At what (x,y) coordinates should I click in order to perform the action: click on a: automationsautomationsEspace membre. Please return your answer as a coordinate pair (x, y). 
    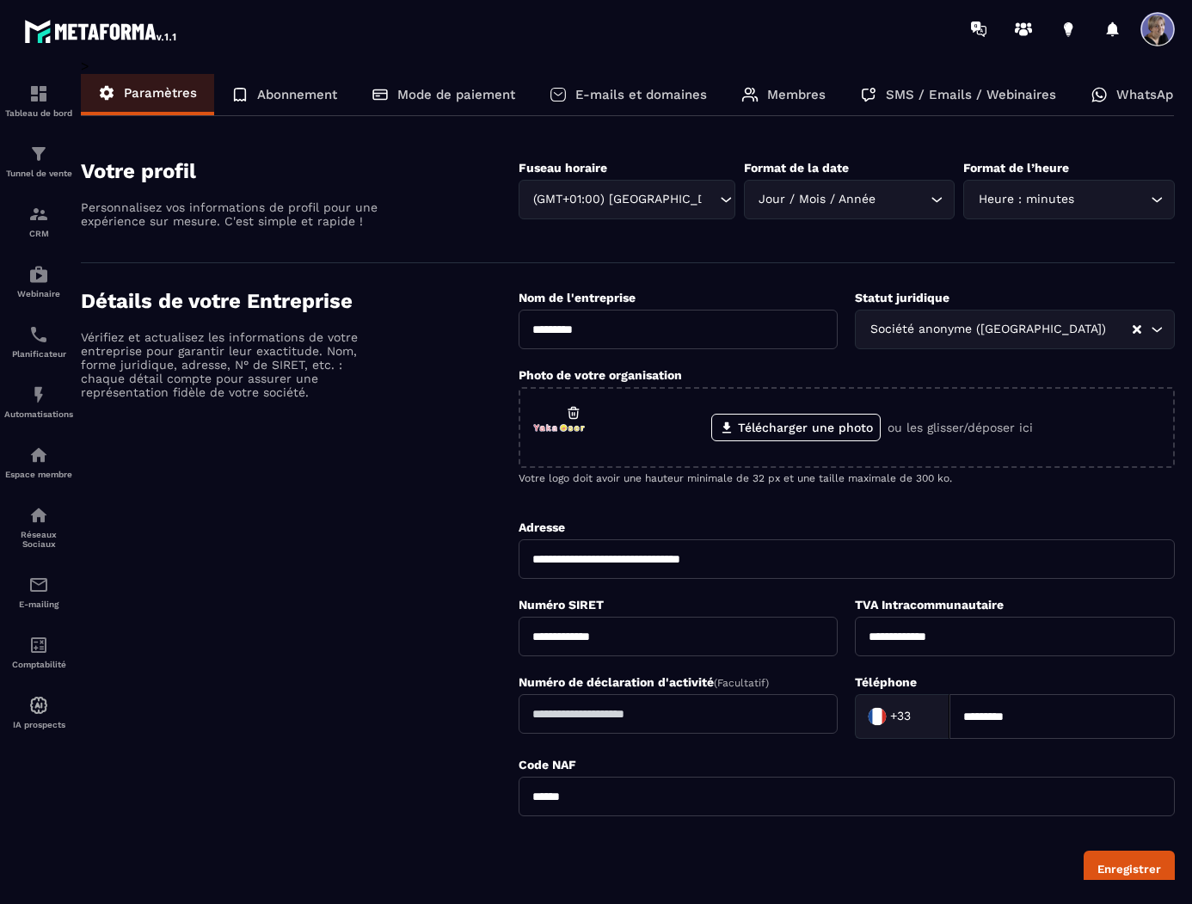
    Looking at the image, I should click on (39, 462).